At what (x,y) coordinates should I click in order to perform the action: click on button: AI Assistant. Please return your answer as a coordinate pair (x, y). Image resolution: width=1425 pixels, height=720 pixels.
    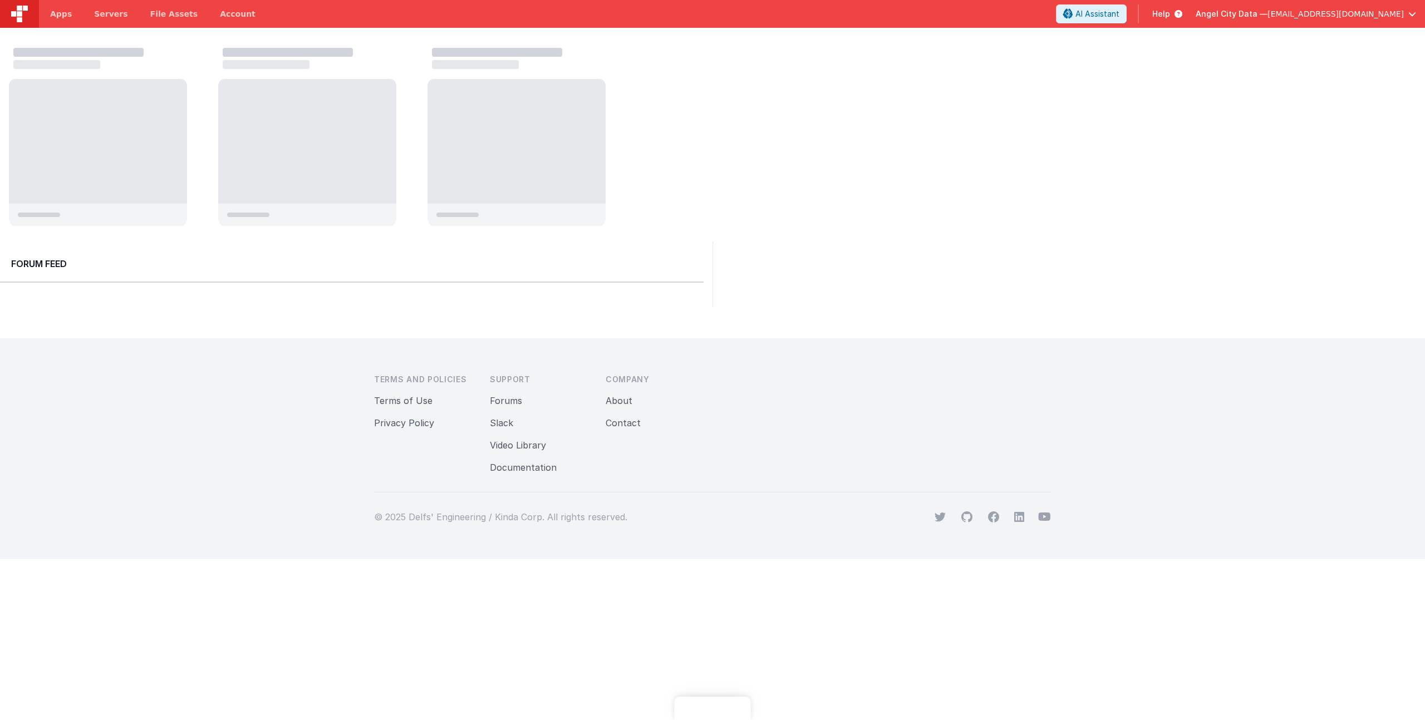
    Looking at the image, I should click on (1091, 14).